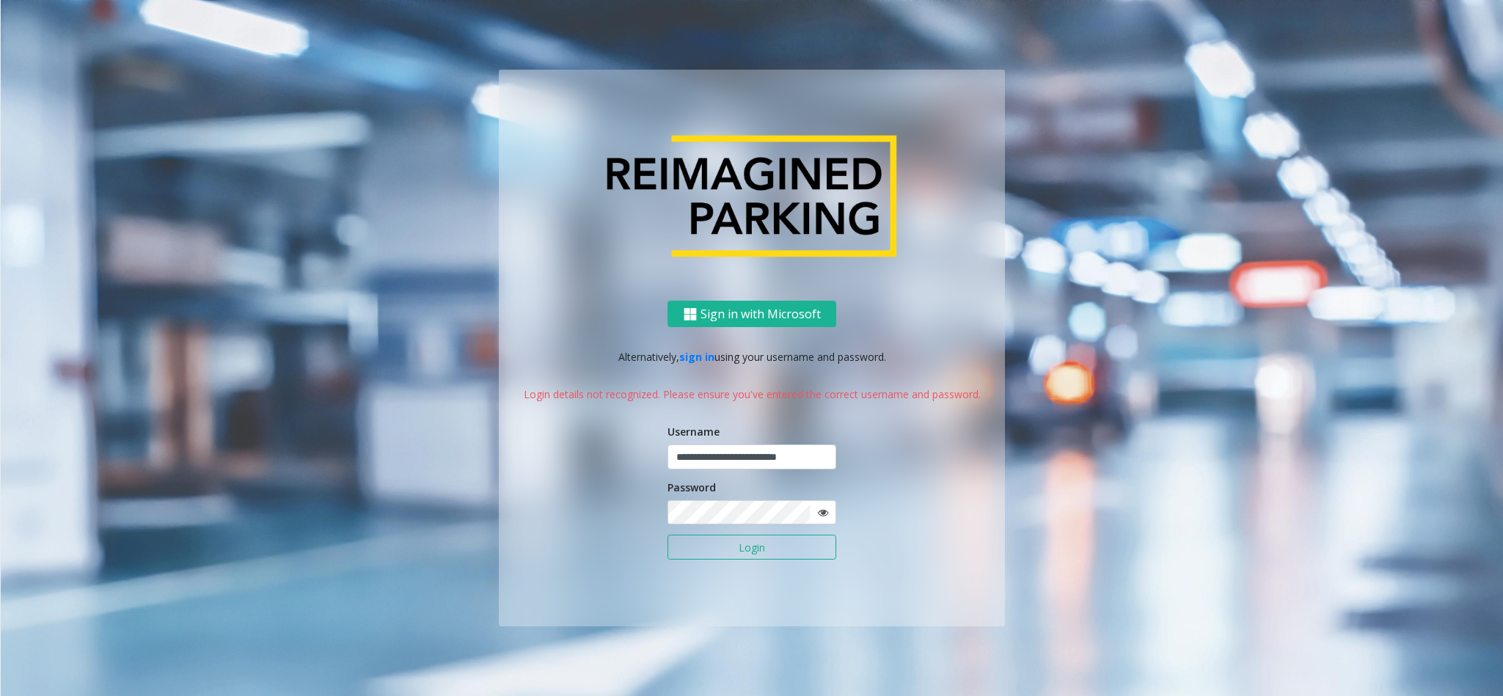 The width and height of the screenshot is (1503, 696). I want to click on a: sign in, so click(697, 357).